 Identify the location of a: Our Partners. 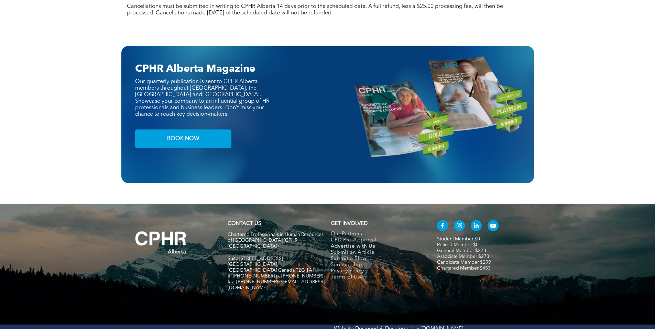
(377, 235).